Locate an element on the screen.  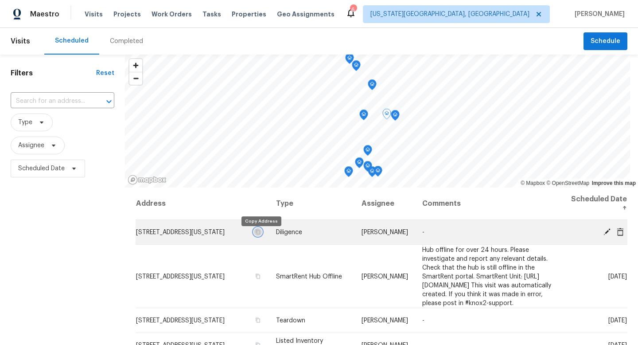
span: Properties is located at coordinates (249, 14).